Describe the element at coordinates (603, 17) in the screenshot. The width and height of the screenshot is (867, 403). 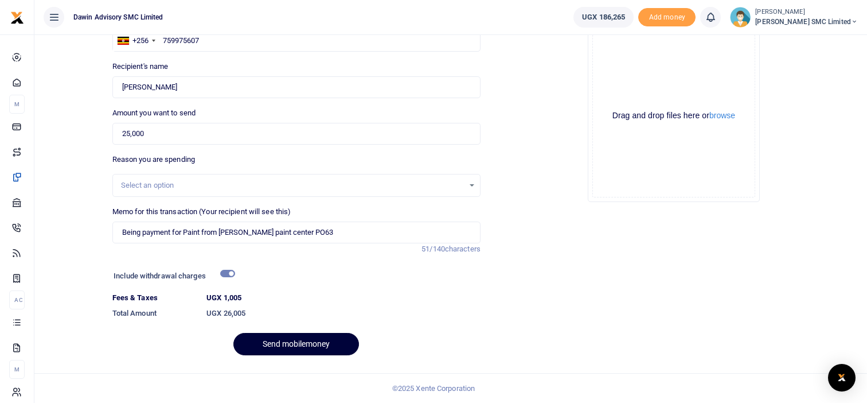
I see `li: Wallet ballance` at that location.